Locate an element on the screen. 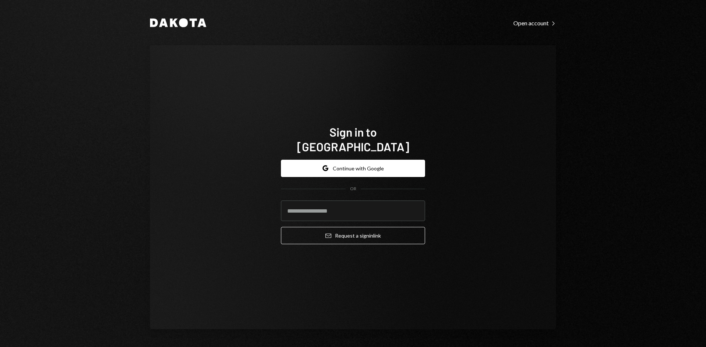 The image size is (706, 347). button: Continue with Google is located at coordinates (353, 168).